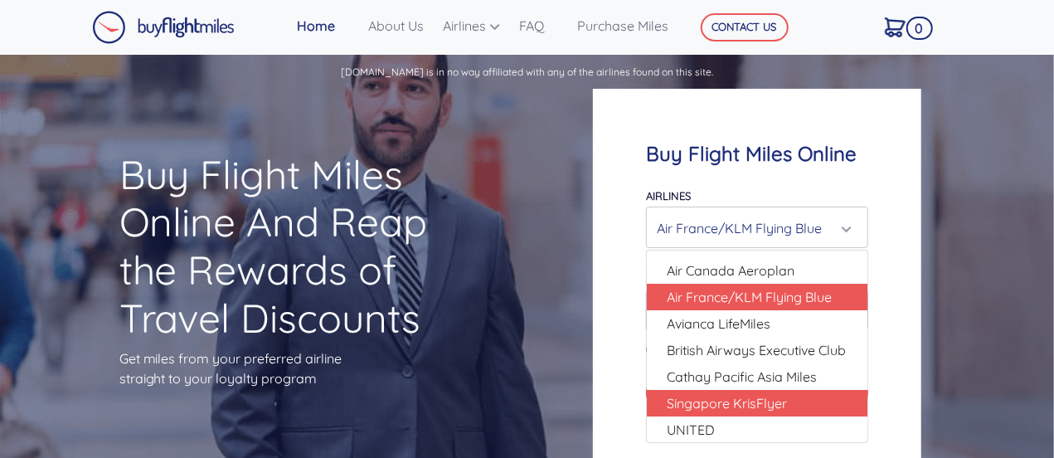  I want to click on button: CONTACT US, so click(745, 27).